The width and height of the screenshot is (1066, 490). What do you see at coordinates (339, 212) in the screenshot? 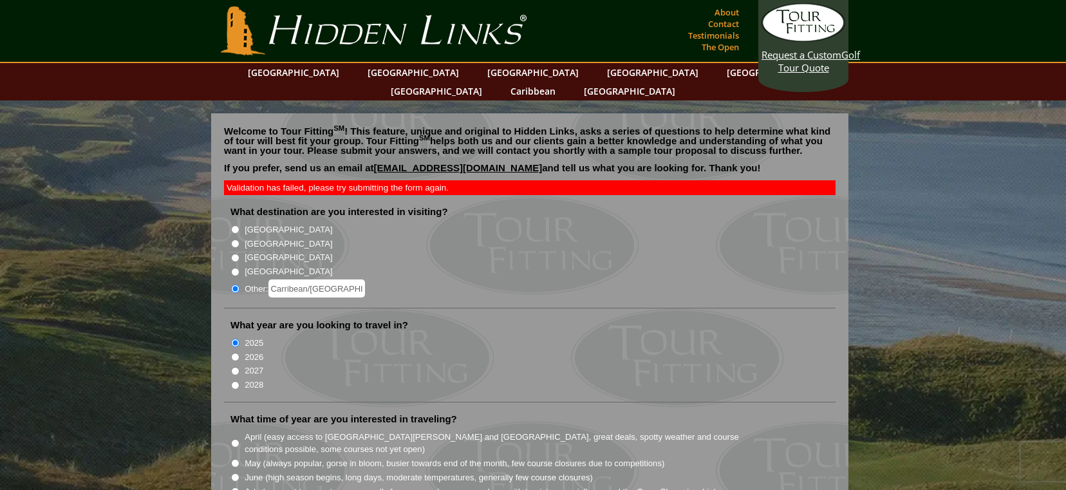
I see `label: What destination are you interested in visiting?` at bounding box center [339, 212].